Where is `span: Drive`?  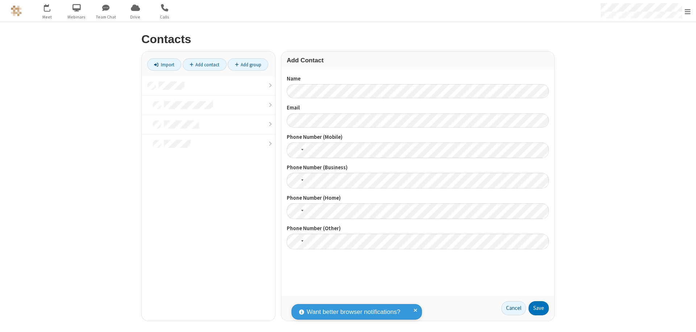
span: Drive is located at coordinates (135, 17).